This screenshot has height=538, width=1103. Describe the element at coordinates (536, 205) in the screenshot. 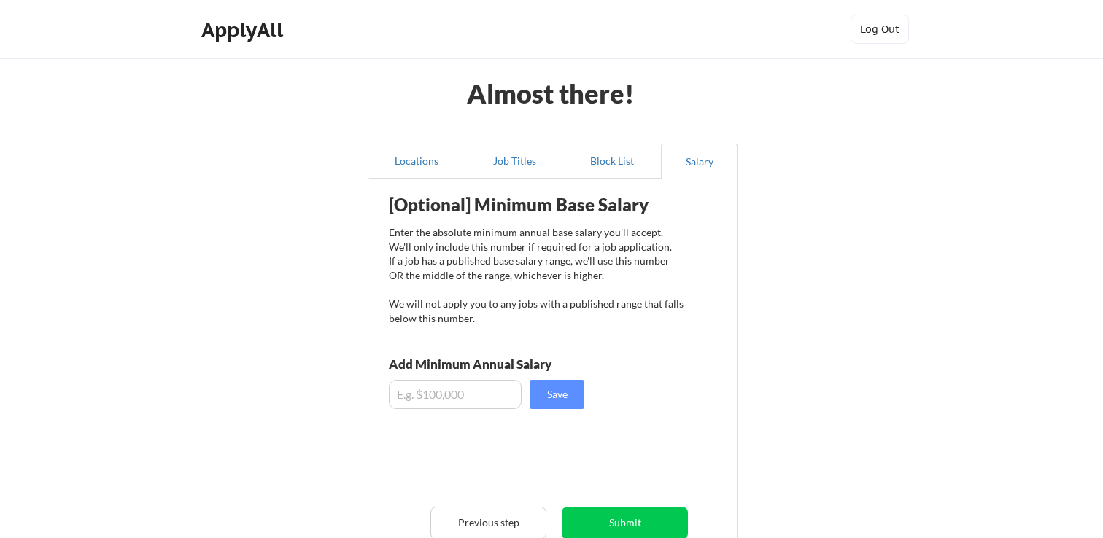

I see `div: [Optional] Minimum Base Salary` at that location.